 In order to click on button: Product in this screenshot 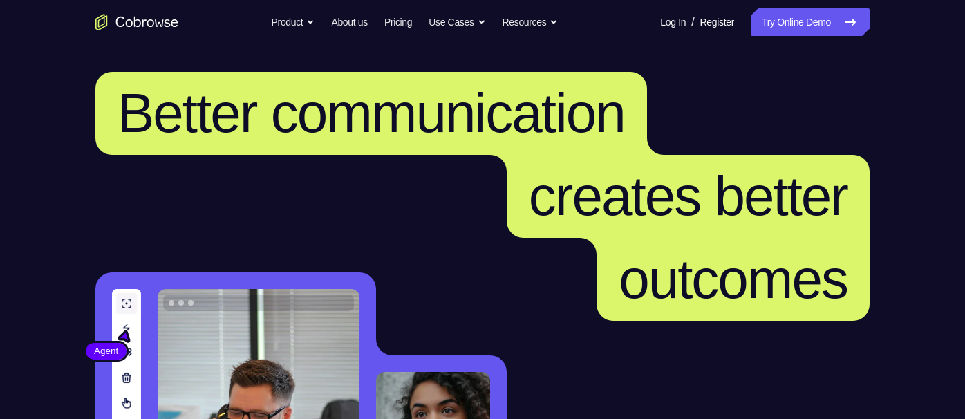, I will do `click(293, 22)`.